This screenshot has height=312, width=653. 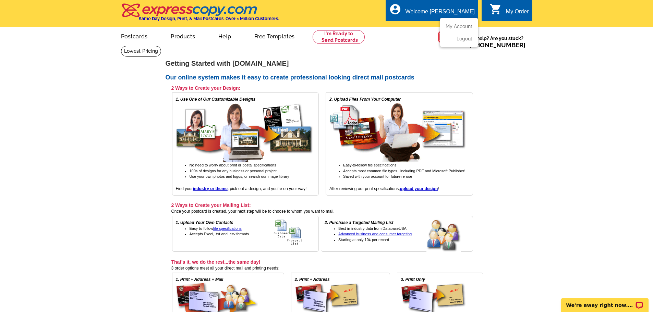 What do you see at coordinates (375, 234) in the screenshot?
I see `span: Advanced business and consumer targeting` at bounding box center [375, 234].